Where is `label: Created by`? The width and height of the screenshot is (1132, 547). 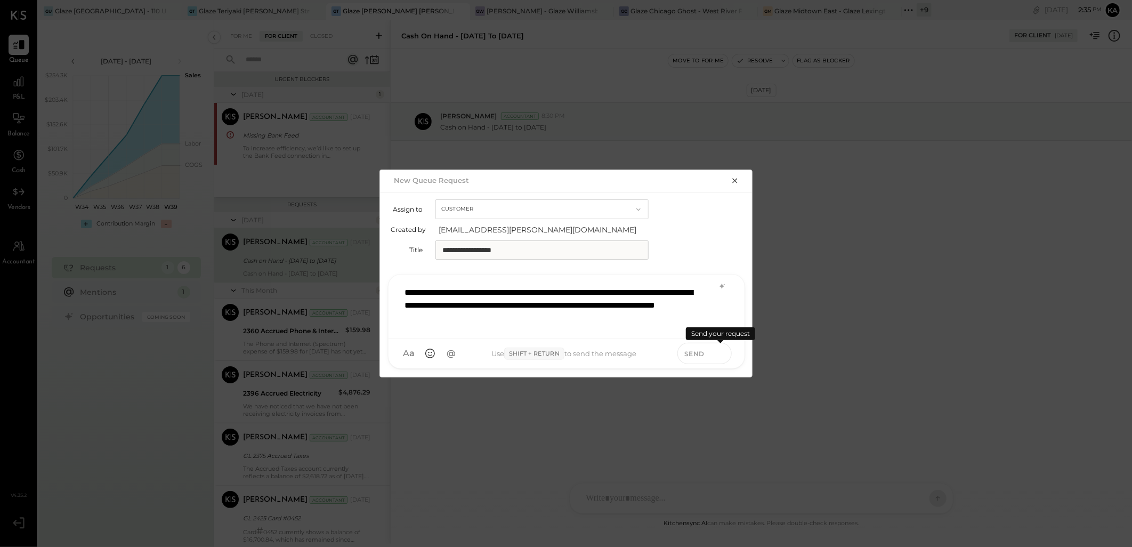
label: Created by is located at coordinates (408, 229).